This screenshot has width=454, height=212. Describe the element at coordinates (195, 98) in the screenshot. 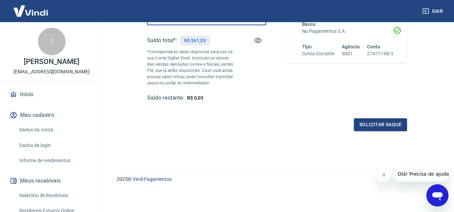

I see `span: R$ 0,03` at that location.